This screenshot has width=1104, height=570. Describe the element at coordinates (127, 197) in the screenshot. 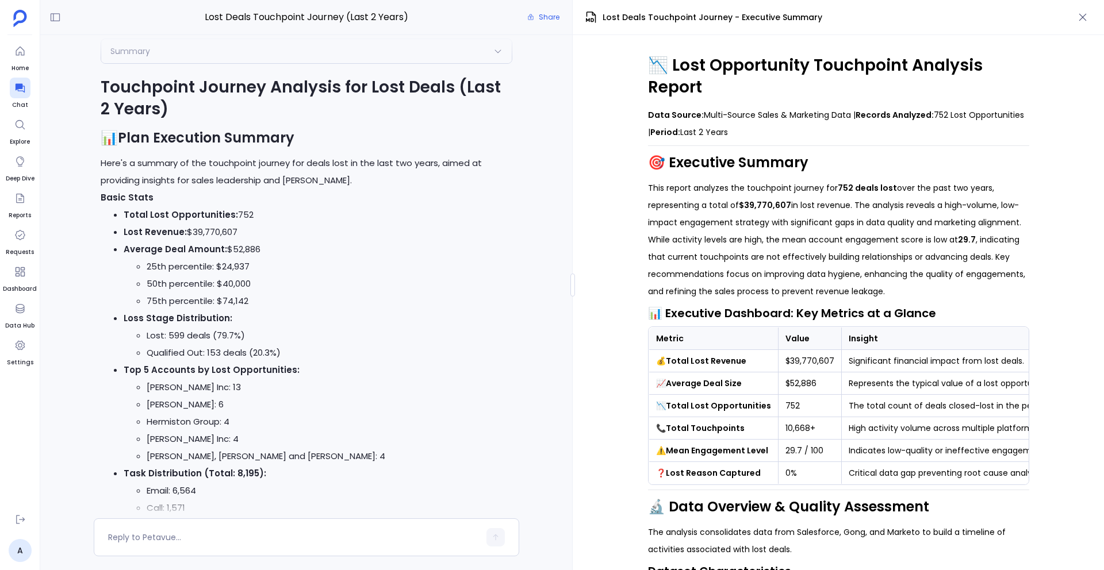

I see `strong: Basic Stats` at that location.